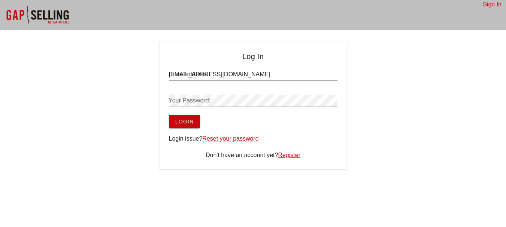 This screenshot has height=227, width=506. What do you see at coordinates (184, 122) in the screenshot?
I see `button: Login` at bounding box center [184, 122].